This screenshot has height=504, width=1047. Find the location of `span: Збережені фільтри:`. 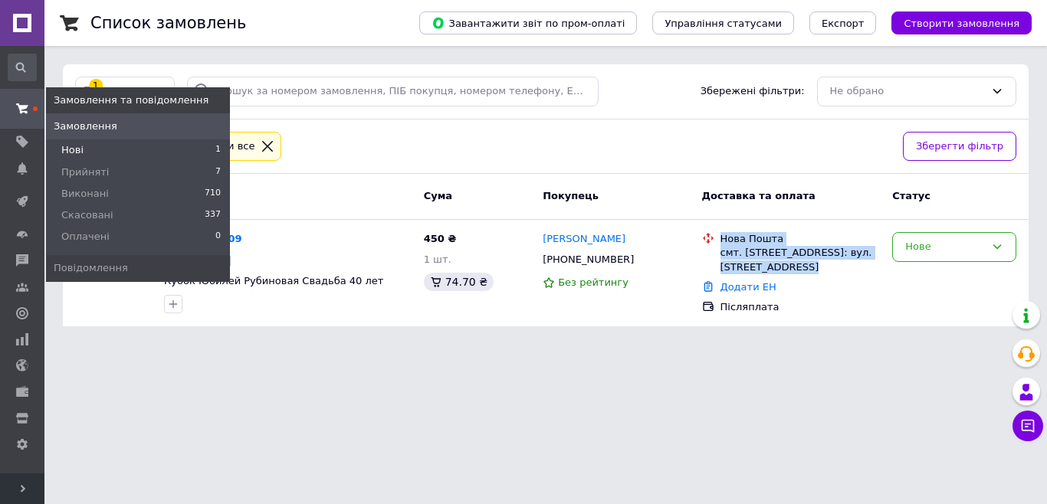

span: Збережені фільтри: is located at coordinates (752, 91).